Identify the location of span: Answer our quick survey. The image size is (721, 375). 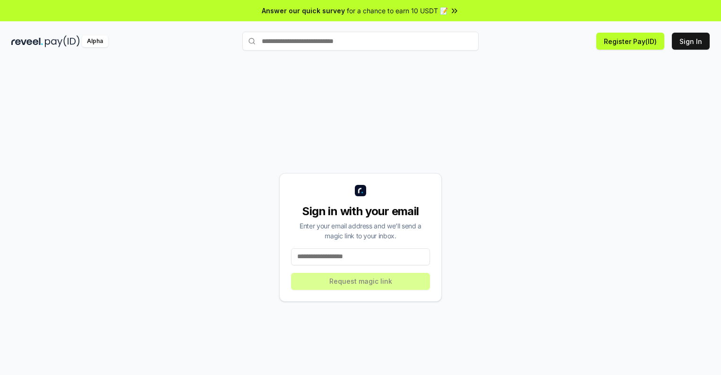
(303, 10).